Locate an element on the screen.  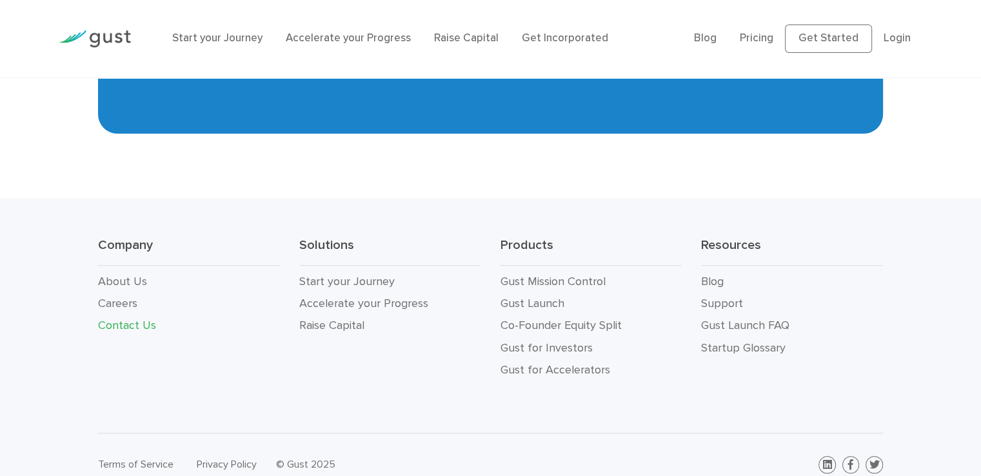
h3: Company is located at coordinates (189, 251).